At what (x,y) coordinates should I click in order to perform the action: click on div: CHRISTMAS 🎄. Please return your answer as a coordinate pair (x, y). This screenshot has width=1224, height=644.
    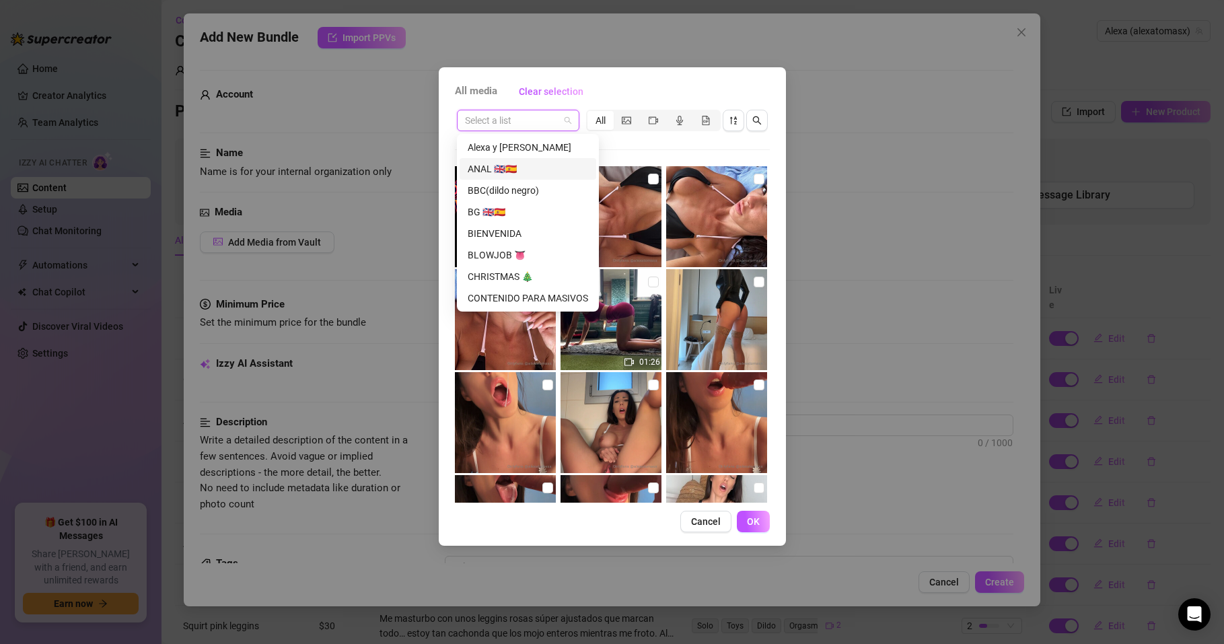
    Looking at the image, I should click on (527, 276).